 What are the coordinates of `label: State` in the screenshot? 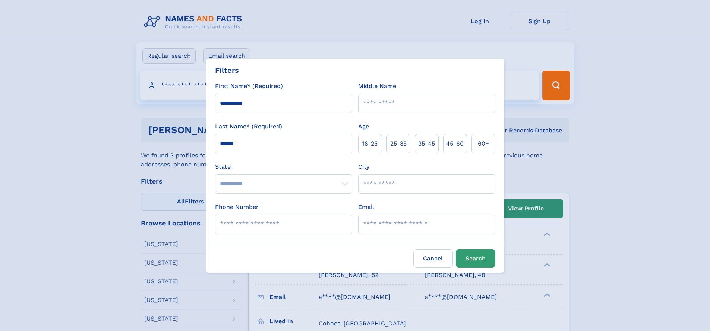 It's located at (284, 167).